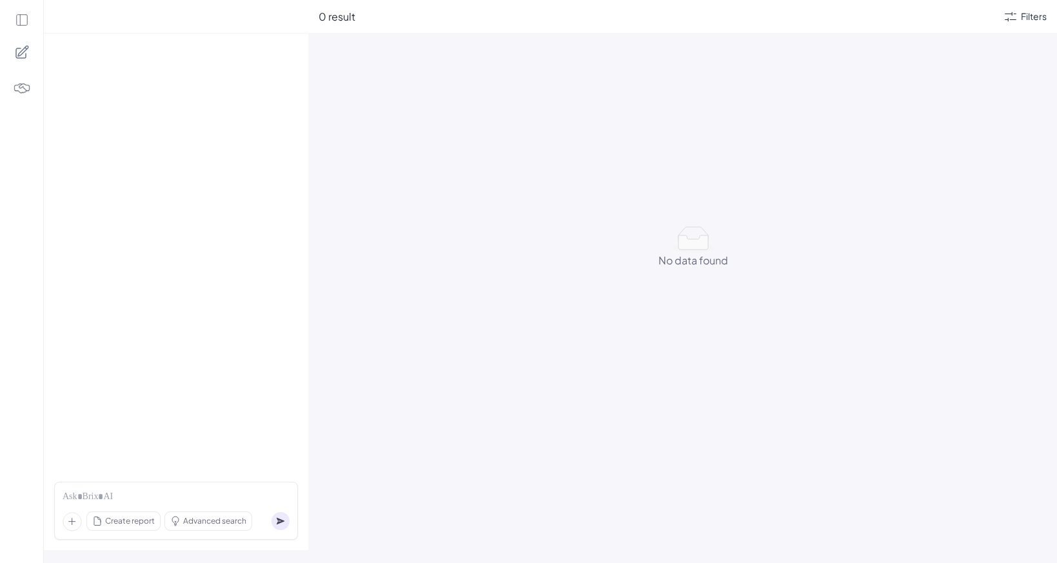 This screenshot has width=1057, height=563. I want to click on img: 4blF7nbYMBMHBwcHBwcHBwcHBwcHBwcHB4es+Bd0DLy0SdzEZwAAAABJRU5ErkJggg==, so click(22, 88).